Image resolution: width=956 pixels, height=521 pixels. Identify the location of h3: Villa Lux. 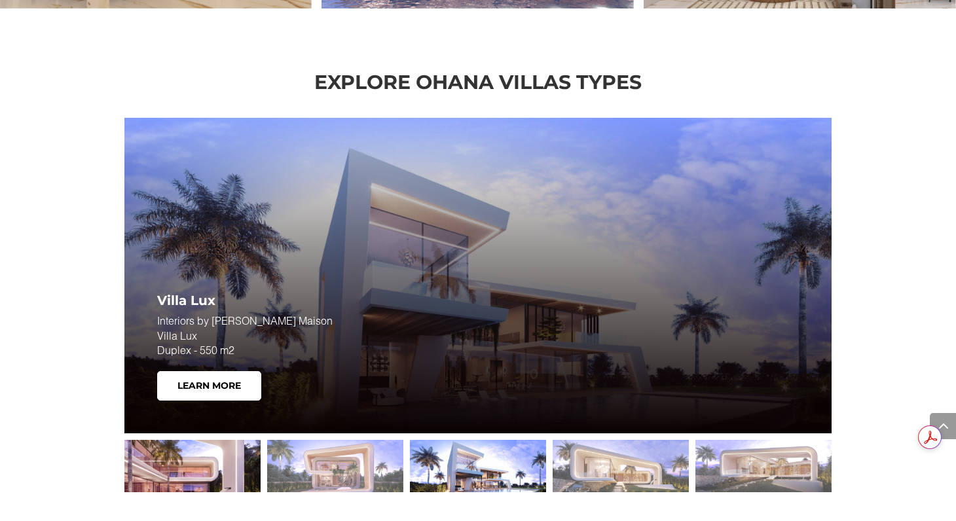
(318, 304).